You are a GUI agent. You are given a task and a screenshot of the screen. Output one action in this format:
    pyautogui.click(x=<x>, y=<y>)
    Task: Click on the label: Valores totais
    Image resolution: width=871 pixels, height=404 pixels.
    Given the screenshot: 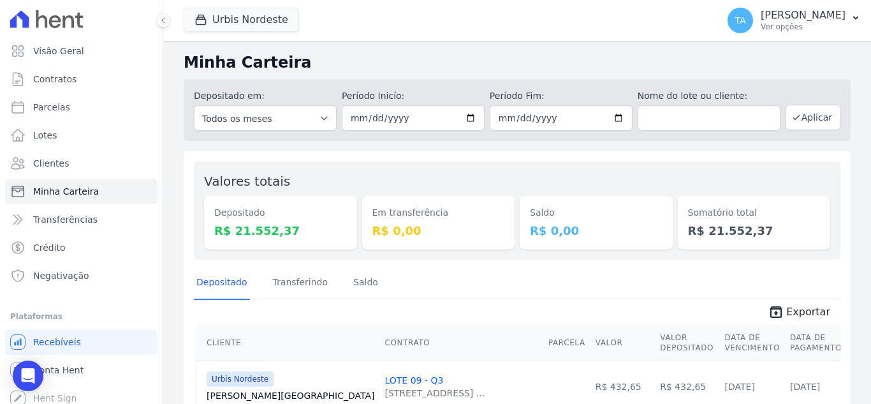 What is the action you would take?
    pyautogui.click(x=247, y=181)
    